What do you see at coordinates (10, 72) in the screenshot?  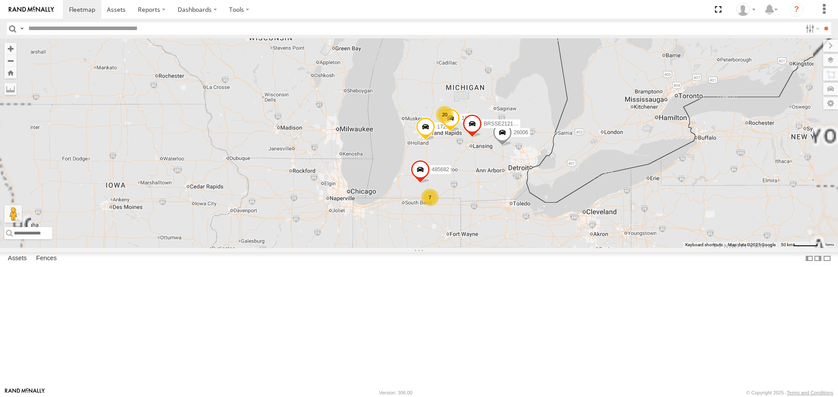 I see `button: Zoom Home` at bounding box center [10, 72].